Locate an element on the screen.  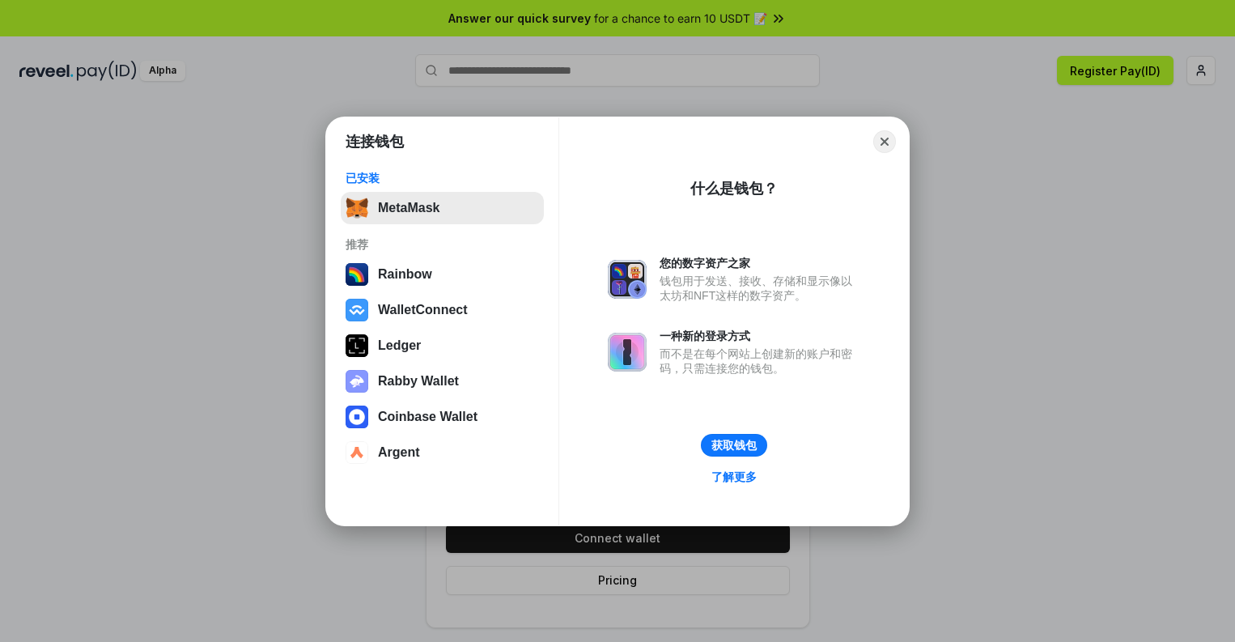
button: WalletConnect is located at coordinates (442, 310).